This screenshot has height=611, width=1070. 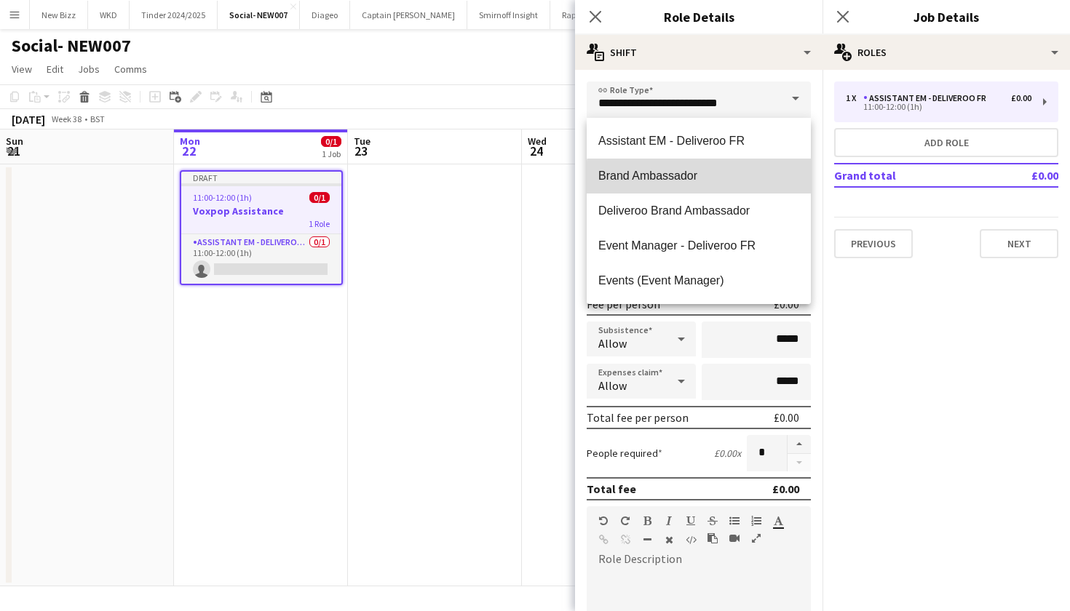 What do you see at coordinates (1019, 244) in the screenshot?
I see `button: Next` at bounding box center [1019, 244].